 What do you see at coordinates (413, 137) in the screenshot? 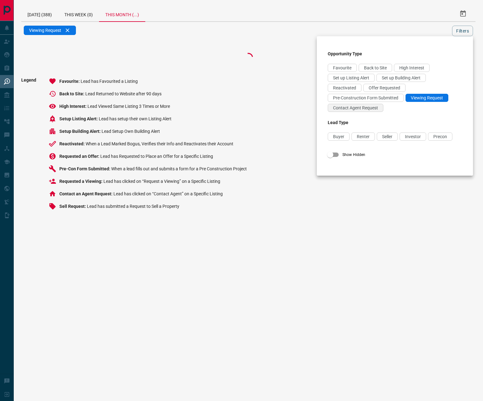
I see `span: Investor` at bounding box center [413, 137].